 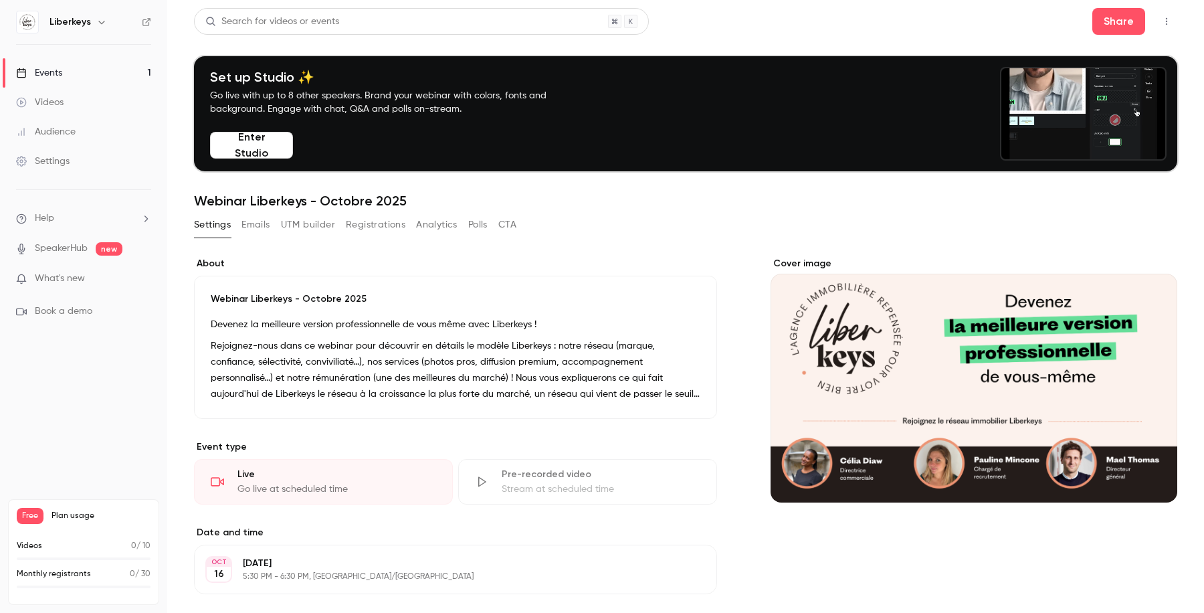 I want to click on span: Free, so click(x=30, y=516).